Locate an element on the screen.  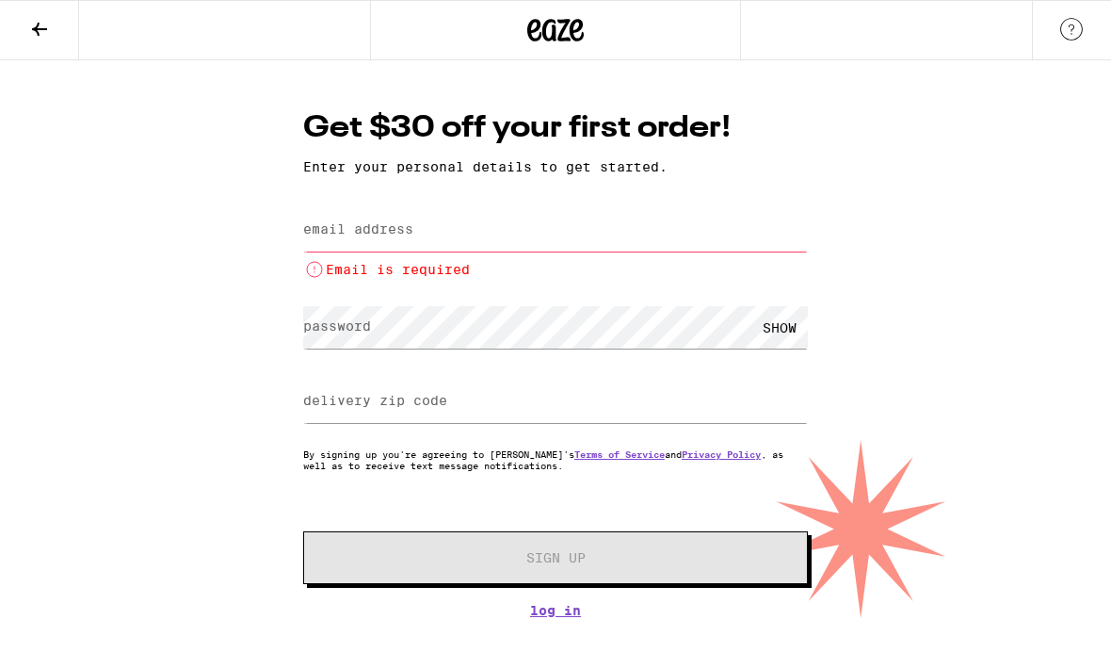
a: Privacy Policy is located at coordinates (721, 454).